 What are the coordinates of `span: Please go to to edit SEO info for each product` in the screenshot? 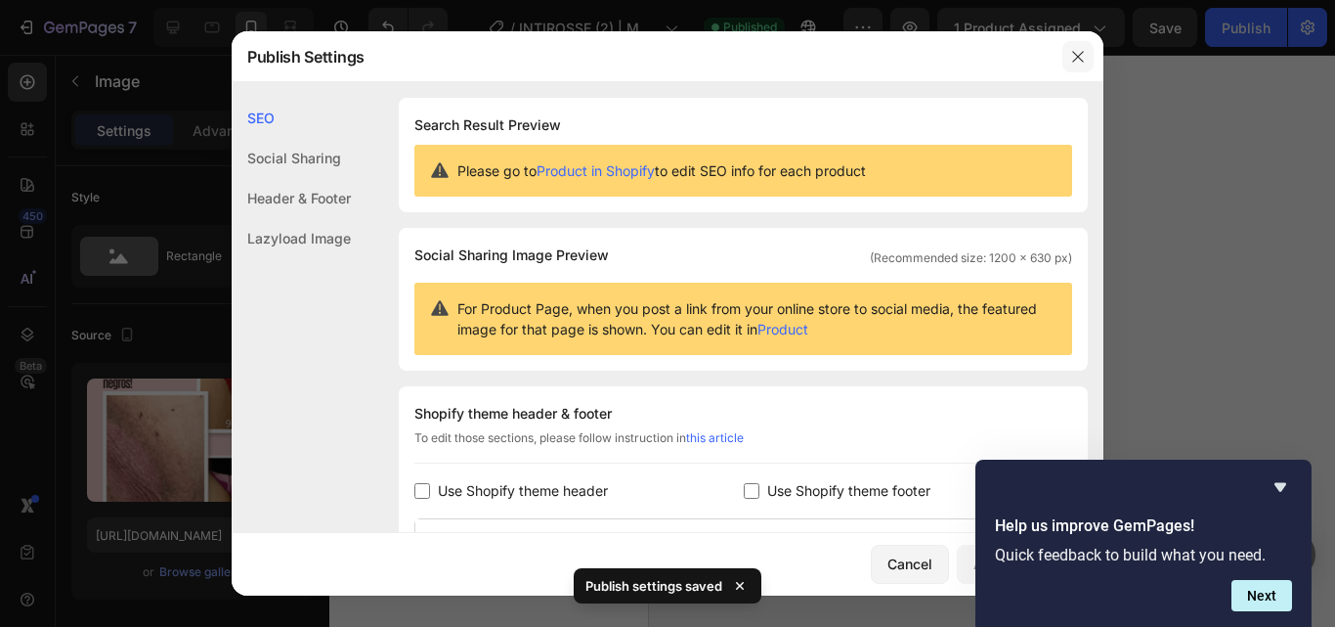 It's located at (662, 170).